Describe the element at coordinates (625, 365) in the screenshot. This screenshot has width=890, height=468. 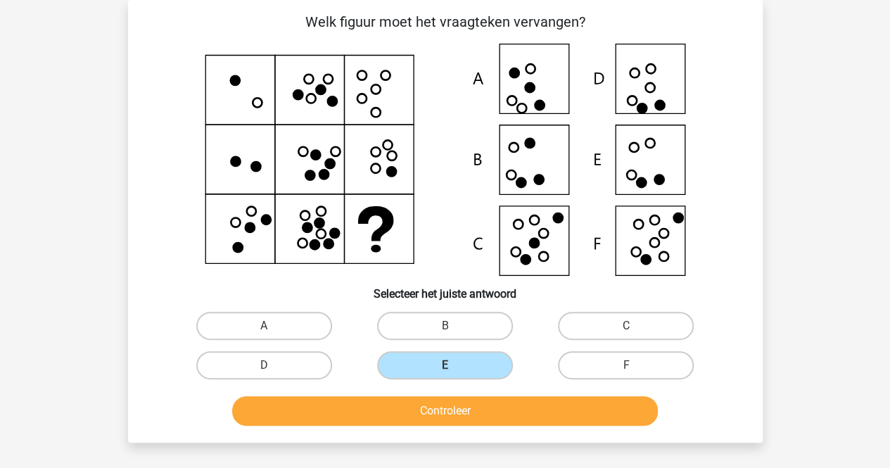
I see `label: F` at that location.